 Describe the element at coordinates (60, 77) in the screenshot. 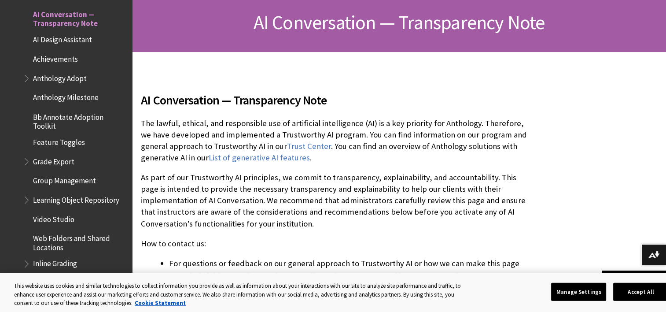

I see `span: Anthology Adopt` at that location.